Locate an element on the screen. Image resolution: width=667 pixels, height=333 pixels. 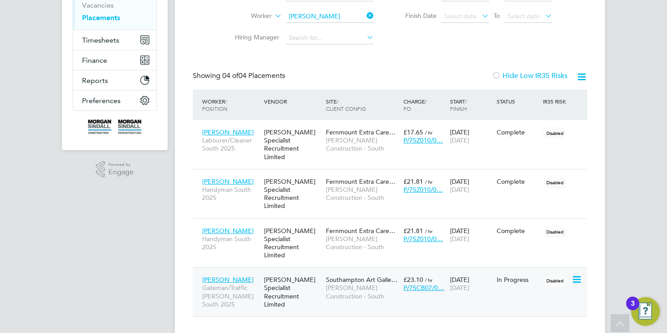
div: 3 is located at coordinates (633, 310).